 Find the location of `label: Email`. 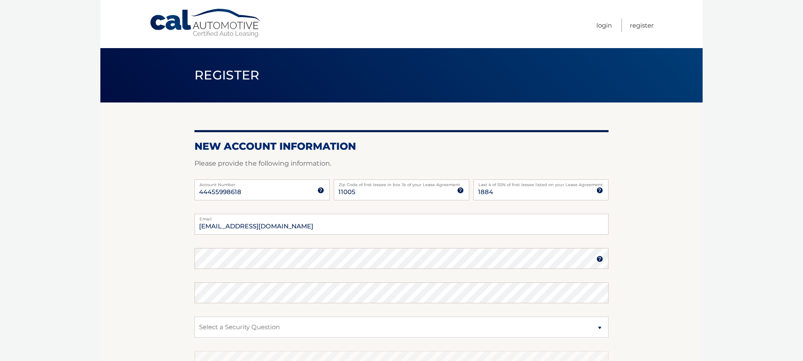

label: Email is located at coordinates (401, 217).